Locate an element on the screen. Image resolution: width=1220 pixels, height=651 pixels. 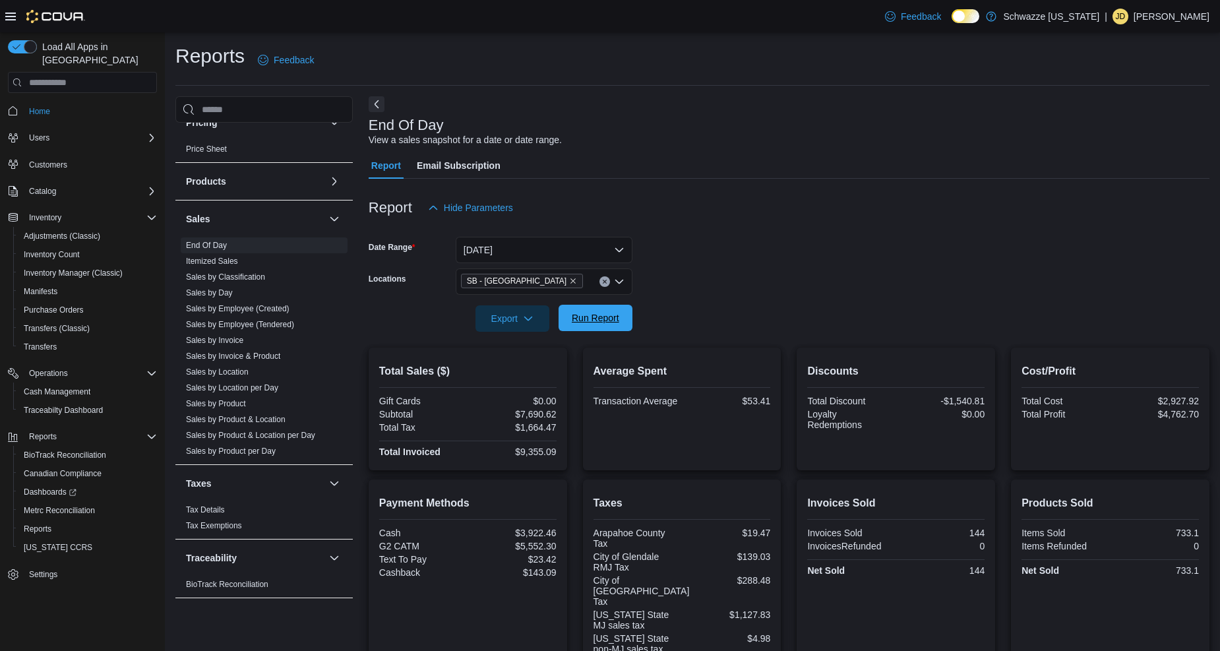
a: Sales by Product & Location is located at coordinates (236, 420).